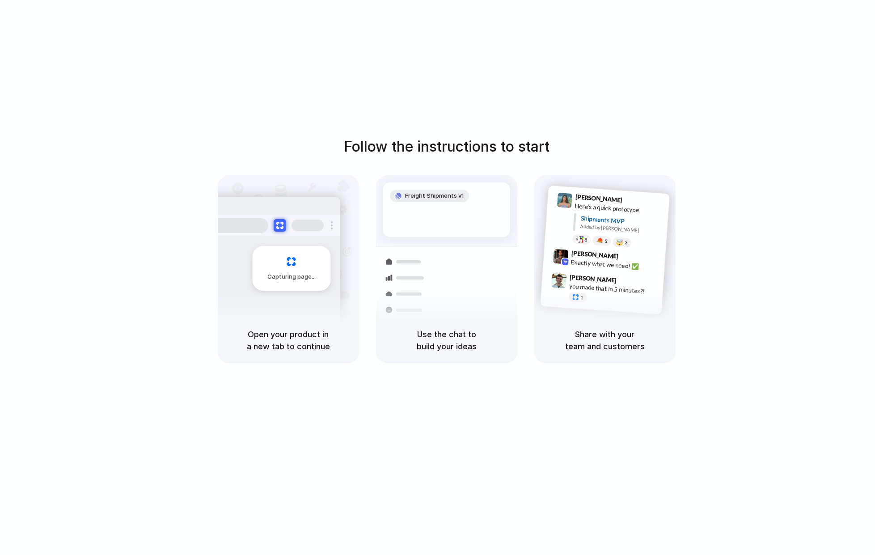 Image resolution: width=875 pixels, height=555 pixels. I want to click on h5: Share with your team and customers, so click(605, 340).